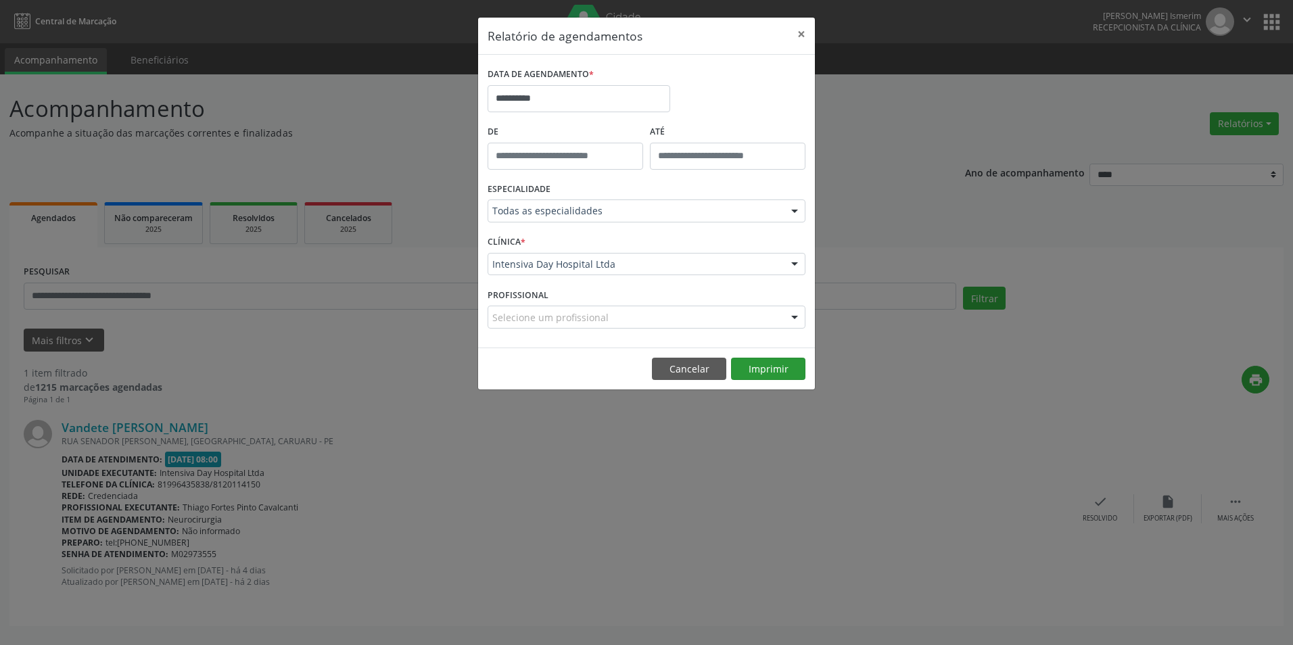 The width and height of the screenshot is (1293, 645). What do you see at coordinates (635, 264) in the screenshot?
I see `span: Intensiva Day Hospital Ltda` at bounding box center [635, 264].